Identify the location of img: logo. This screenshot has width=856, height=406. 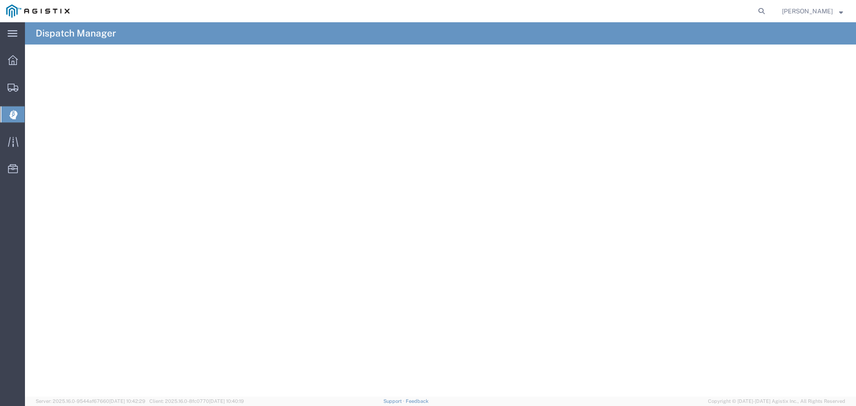
(38, 11).